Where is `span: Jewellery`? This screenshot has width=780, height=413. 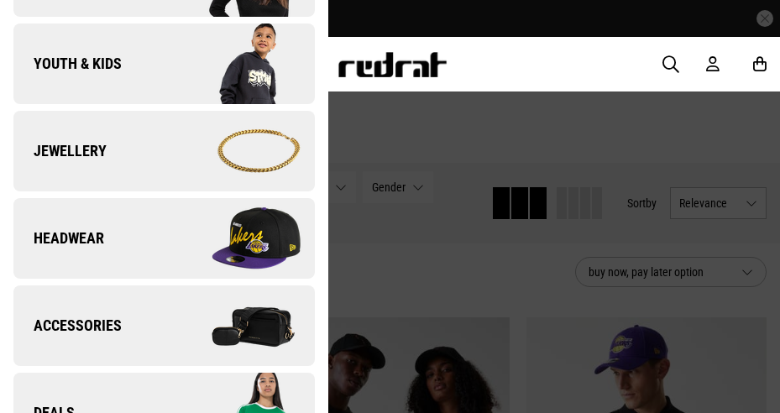
span: Jewellery is located at coordinates (60, 151).